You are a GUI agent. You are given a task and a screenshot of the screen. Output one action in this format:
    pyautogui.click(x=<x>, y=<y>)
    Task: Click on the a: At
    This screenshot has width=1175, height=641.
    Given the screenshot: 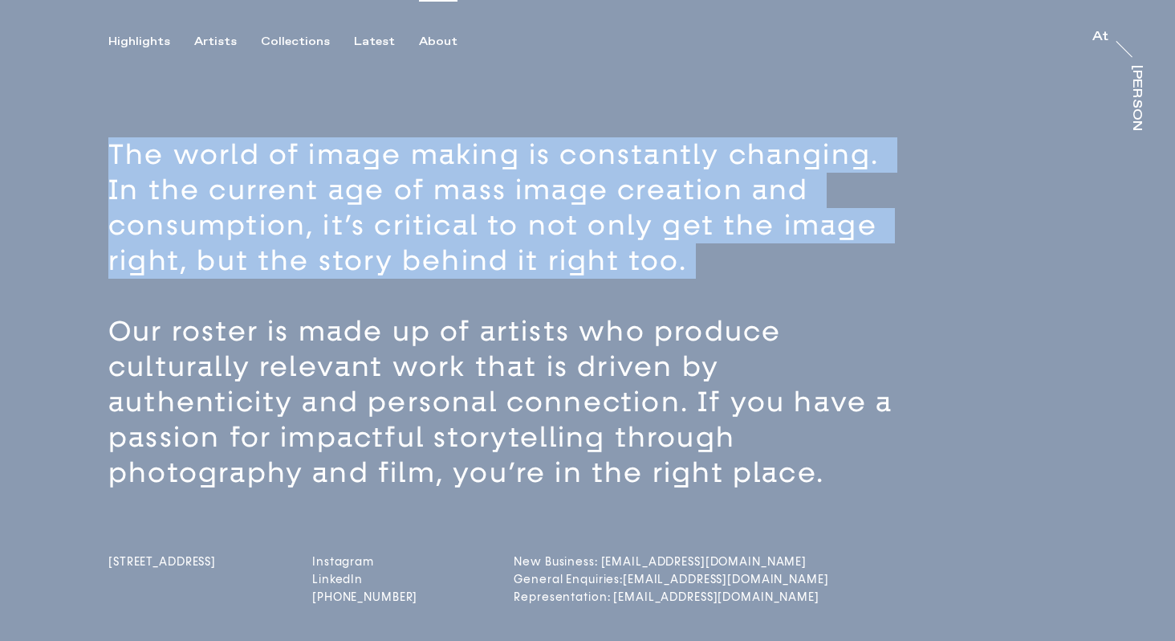 What is the action you would take?
    pyautogui.click(x=1101, y=39)
    